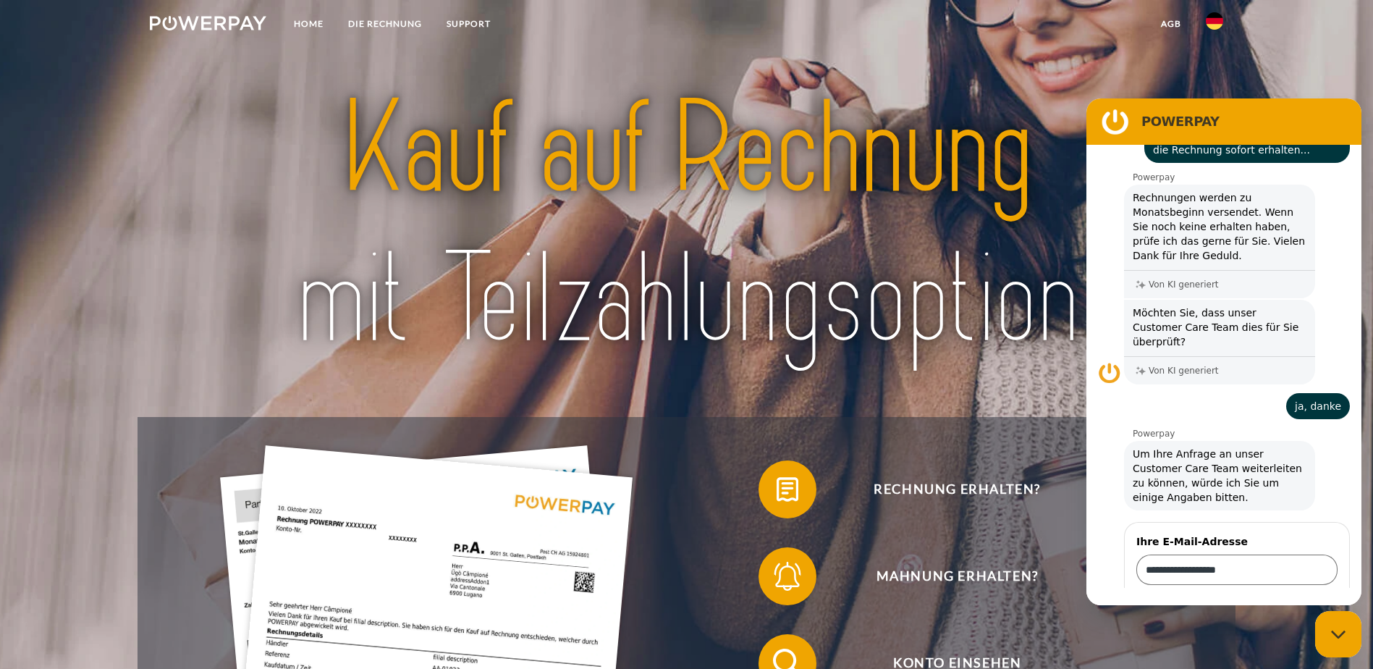 The image size is (1373, 669). What do you see at coordinates (946, 489) in the screenshot?
I see `a: Rechnung erhalten?` at bounding box center [946, 489].